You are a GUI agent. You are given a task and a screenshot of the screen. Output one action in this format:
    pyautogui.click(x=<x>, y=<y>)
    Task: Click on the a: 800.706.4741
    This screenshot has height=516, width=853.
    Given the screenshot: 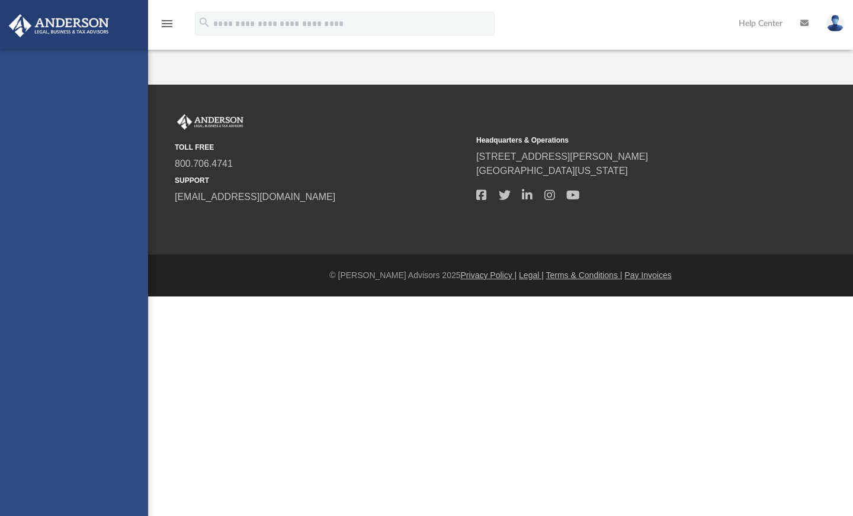 What is the action you would take?
    pyautogui.click(x=204, y=163)
    